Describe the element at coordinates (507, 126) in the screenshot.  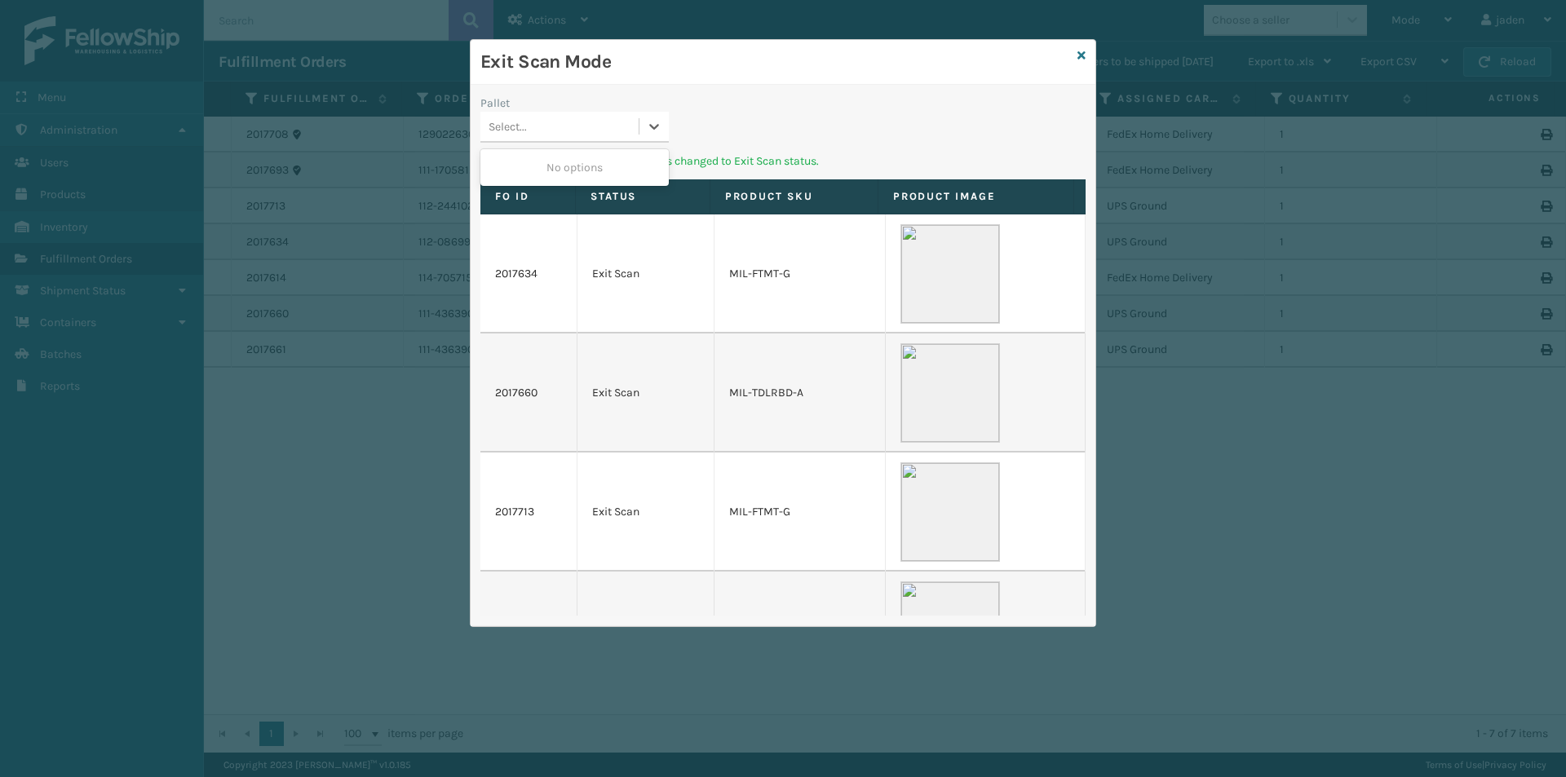
I see `div: Select...` at that location.